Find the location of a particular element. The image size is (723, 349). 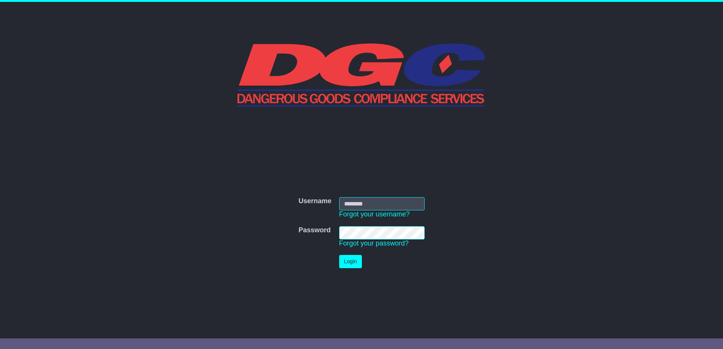

label: Password is located at coordinates (314, 231).